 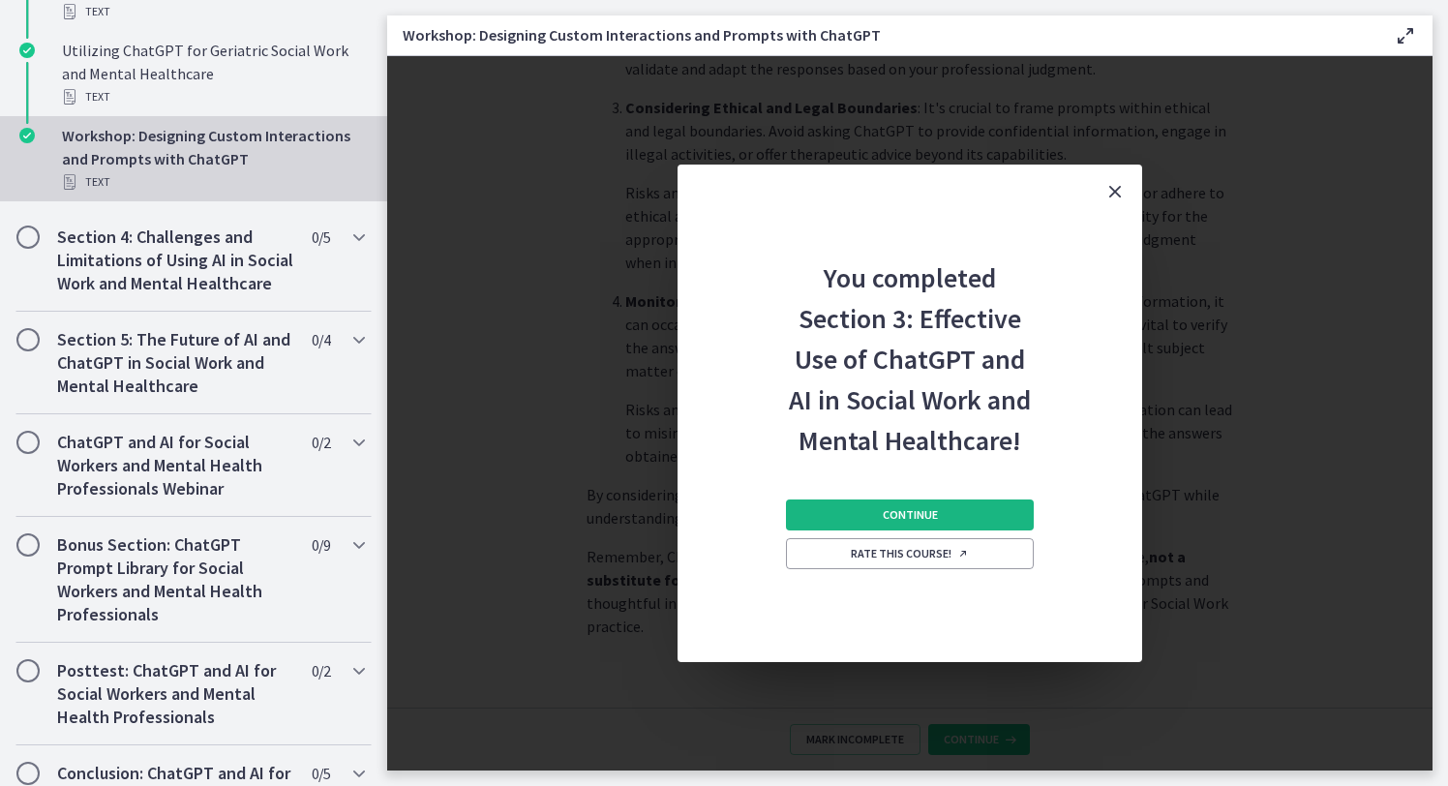 What do you see at coordinates (175, 363) in the screenshot?
I see `h2: Section 5: The Future of AI and ChatGPT in Social Work and Mental Healthcare` at bounding box center [175, 363].